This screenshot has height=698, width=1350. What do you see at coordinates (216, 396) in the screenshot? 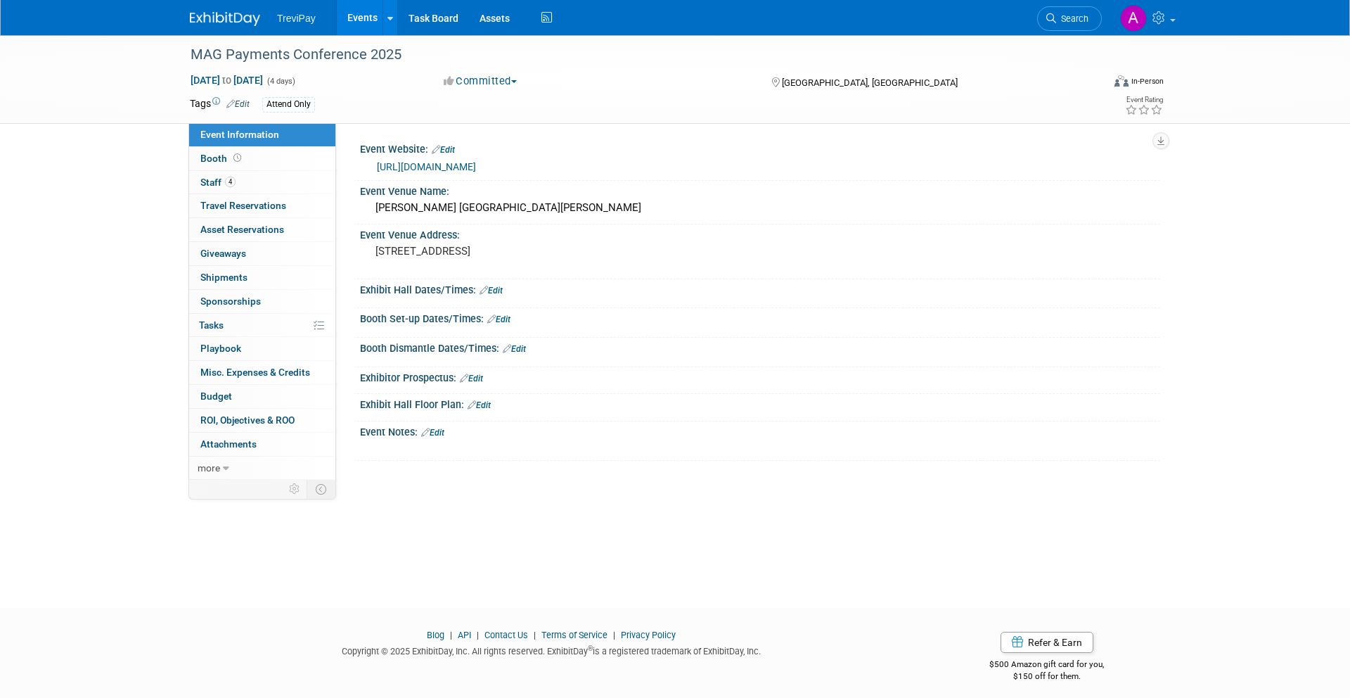
I see `span: Budget` at bounding box center [216, 396].